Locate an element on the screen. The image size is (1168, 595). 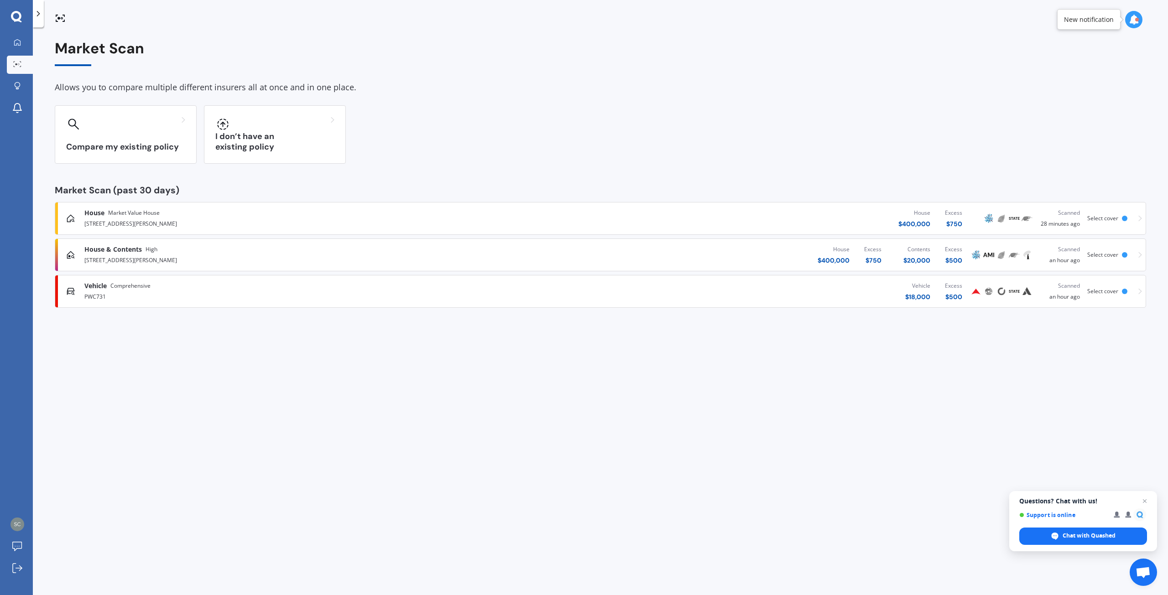
div: New notification is located at coordinates (1088, 20).